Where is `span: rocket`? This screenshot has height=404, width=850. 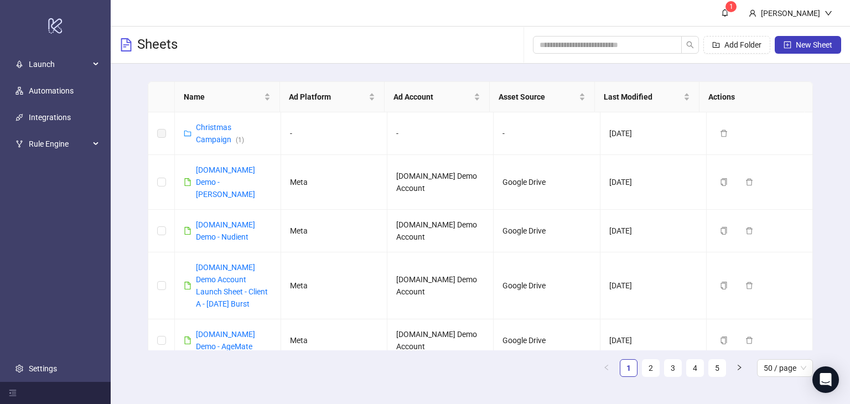
span: rocket is located at coordinates (19, 64).